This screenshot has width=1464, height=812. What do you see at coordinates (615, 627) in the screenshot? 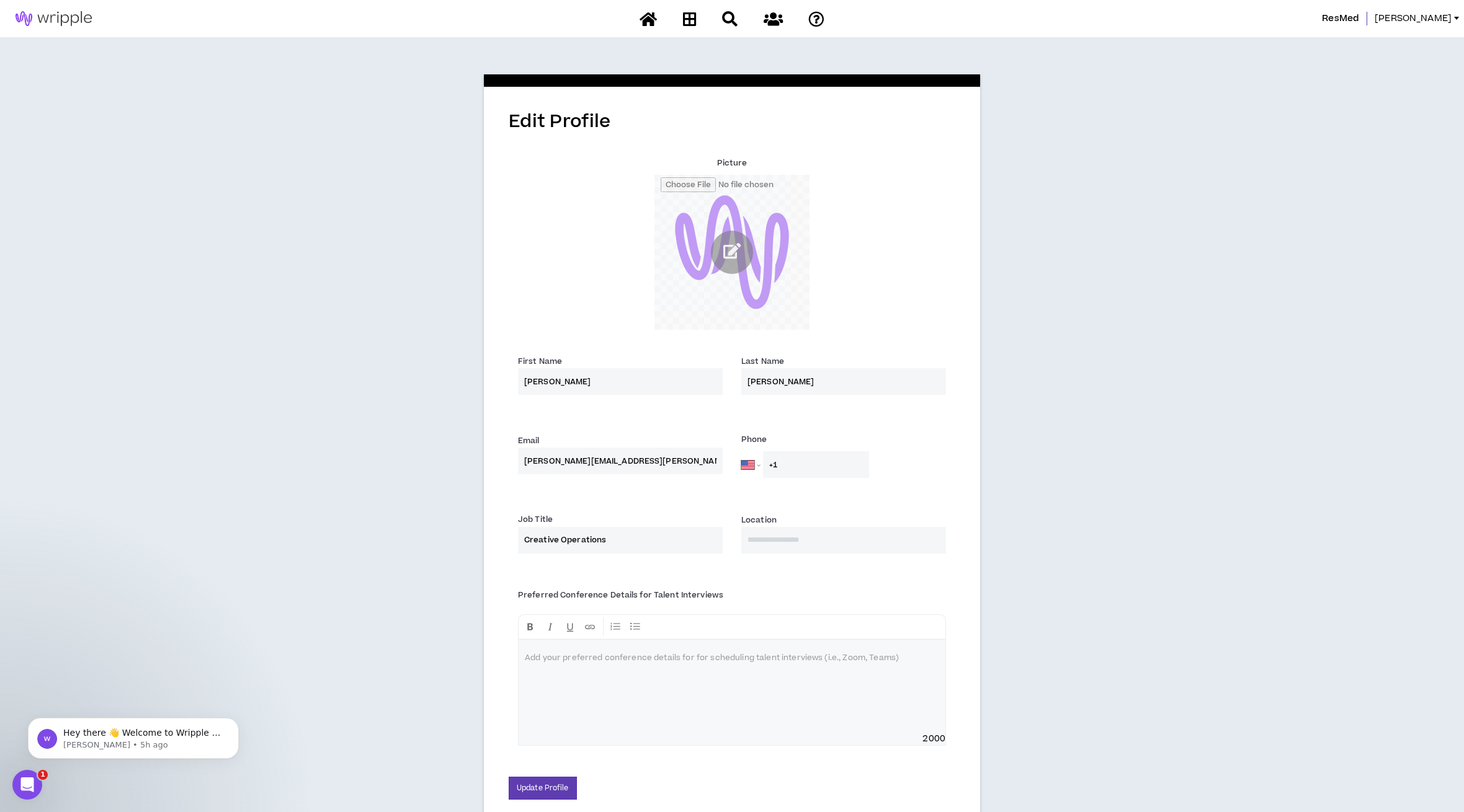
I see `button: Bullet List` at bounding box center [615, 627].